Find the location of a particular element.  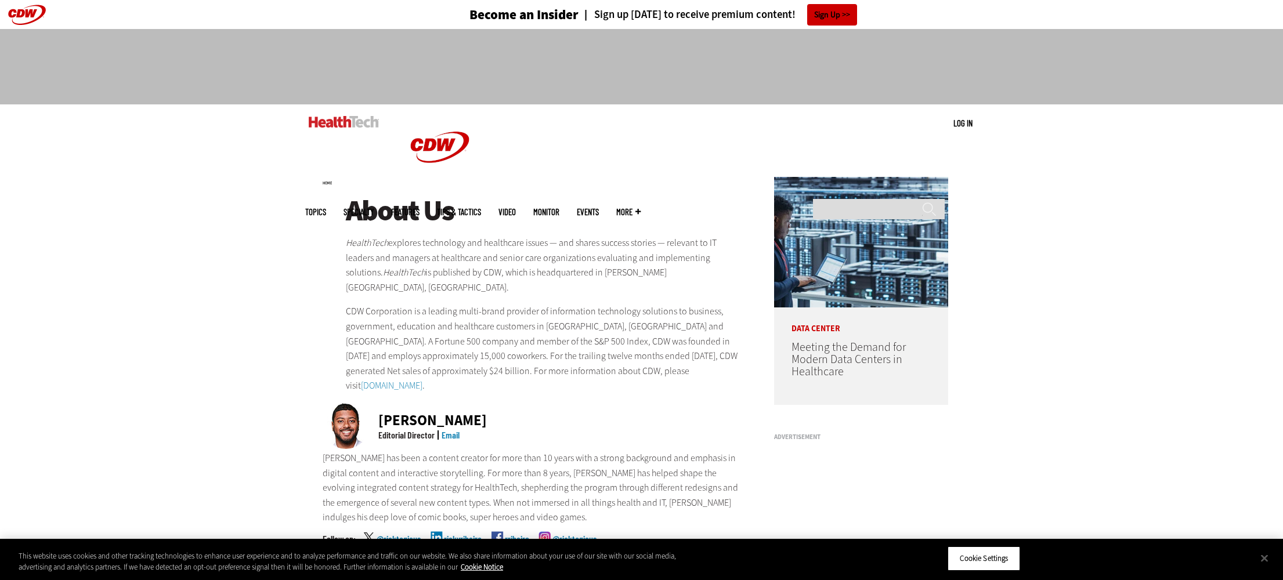

a: Sign Up is located at coordinates (832, 15).